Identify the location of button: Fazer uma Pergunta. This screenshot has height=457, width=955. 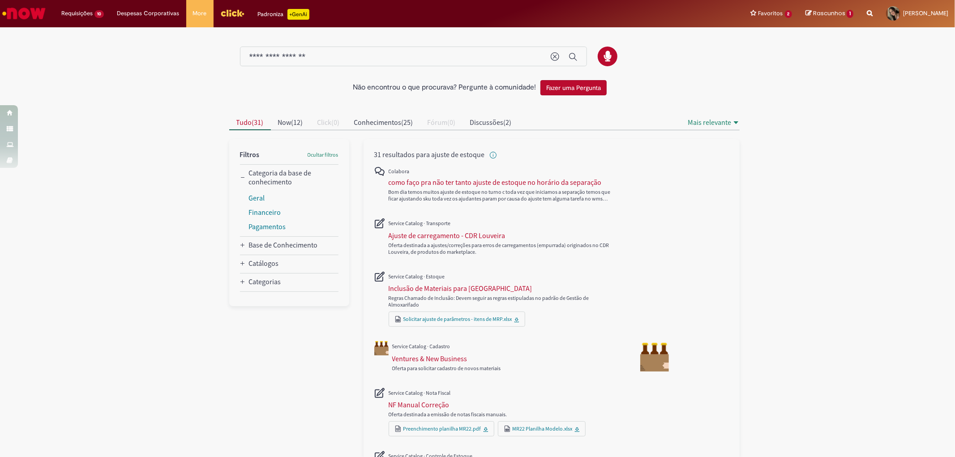
(573, 88).